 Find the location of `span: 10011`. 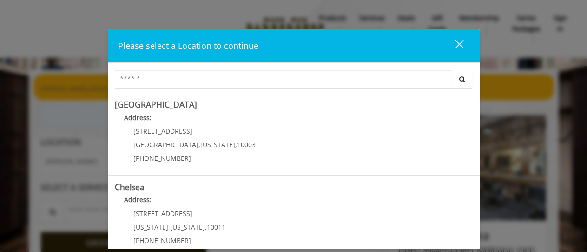

span: 10011 is located at coordinates (216, 226).